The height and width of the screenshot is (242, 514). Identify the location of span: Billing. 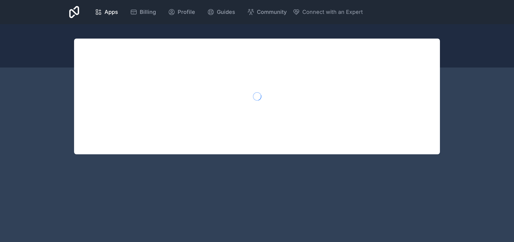
(148, 12).